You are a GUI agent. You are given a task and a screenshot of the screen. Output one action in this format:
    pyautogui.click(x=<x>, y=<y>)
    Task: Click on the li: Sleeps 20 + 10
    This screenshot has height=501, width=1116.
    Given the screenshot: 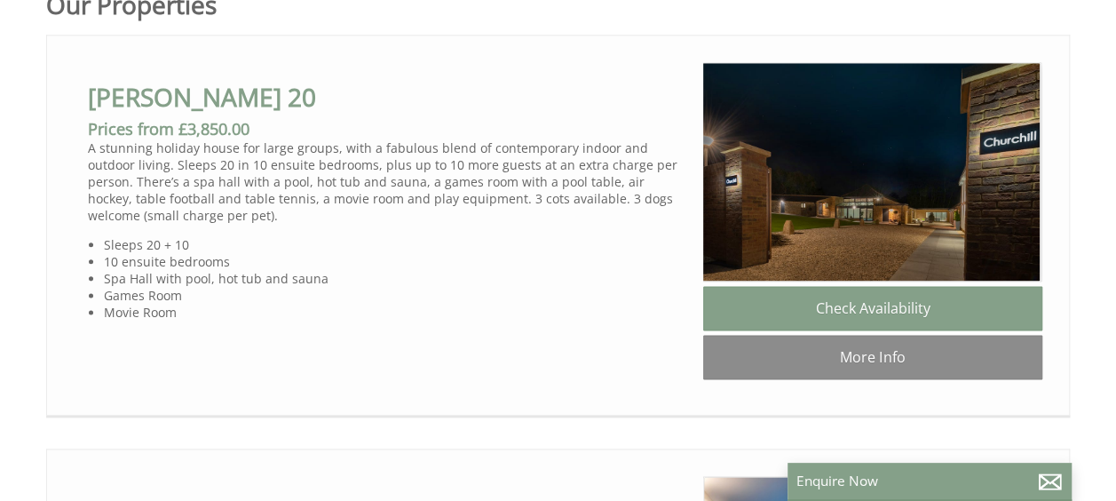 What is the action you would take?
    pyautogui.click(x=396, y=244)
    